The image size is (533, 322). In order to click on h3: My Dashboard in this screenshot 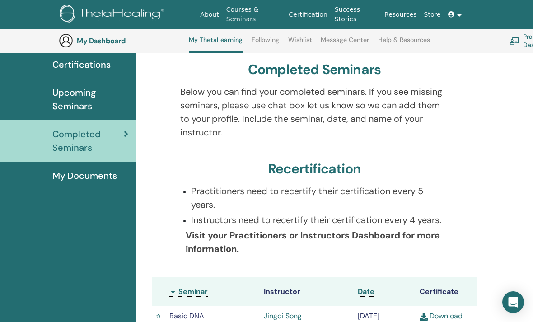, I will do `click(122, 41)`.